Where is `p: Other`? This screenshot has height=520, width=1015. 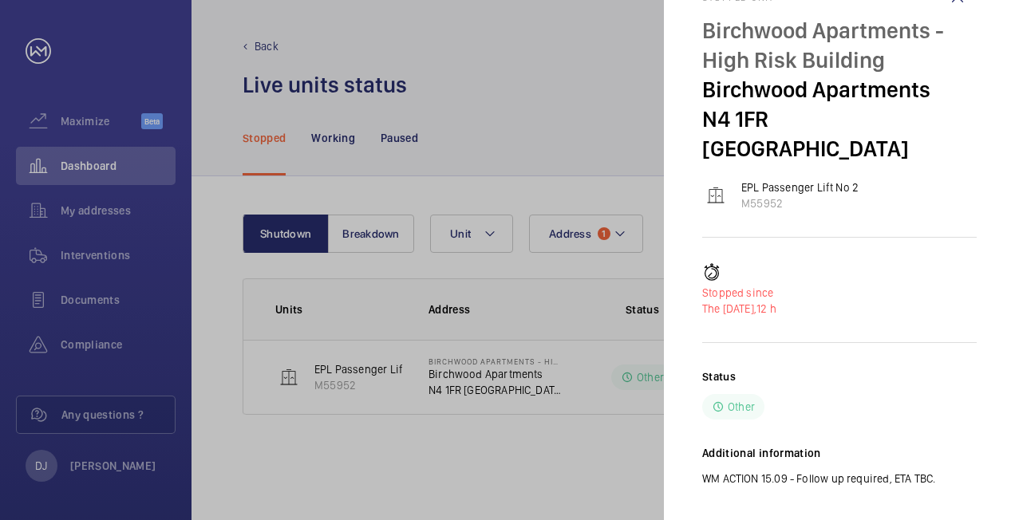 p: Other is located at coordinates (741, 407).